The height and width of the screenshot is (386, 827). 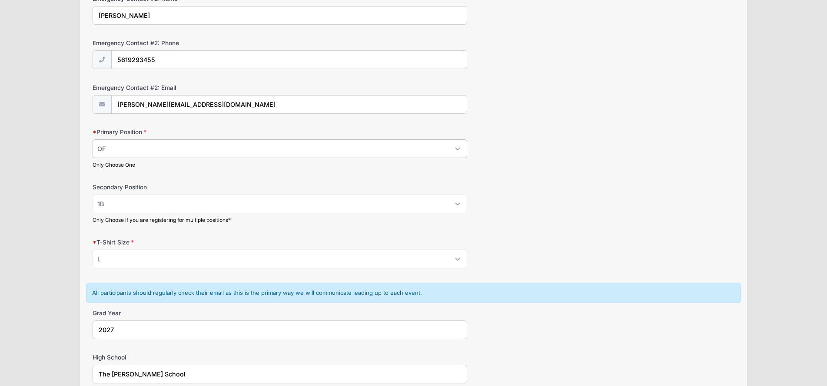 What do you see at coordinates (280, 165) in the screenshot?
I see `div: Only Choose One` at bounding box center [280, 165].